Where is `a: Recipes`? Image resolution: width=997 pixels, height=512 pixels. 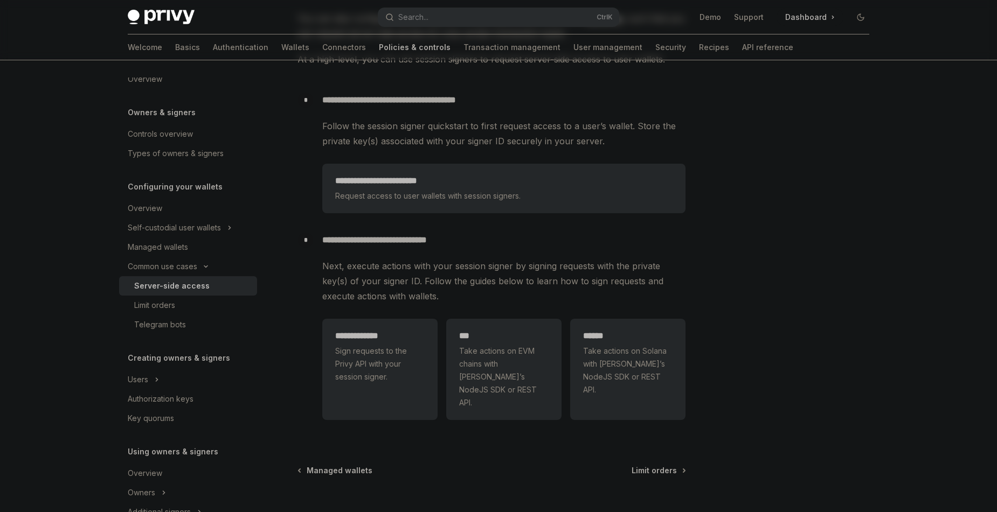
a: Recipes is located at coordinates (714, 47).